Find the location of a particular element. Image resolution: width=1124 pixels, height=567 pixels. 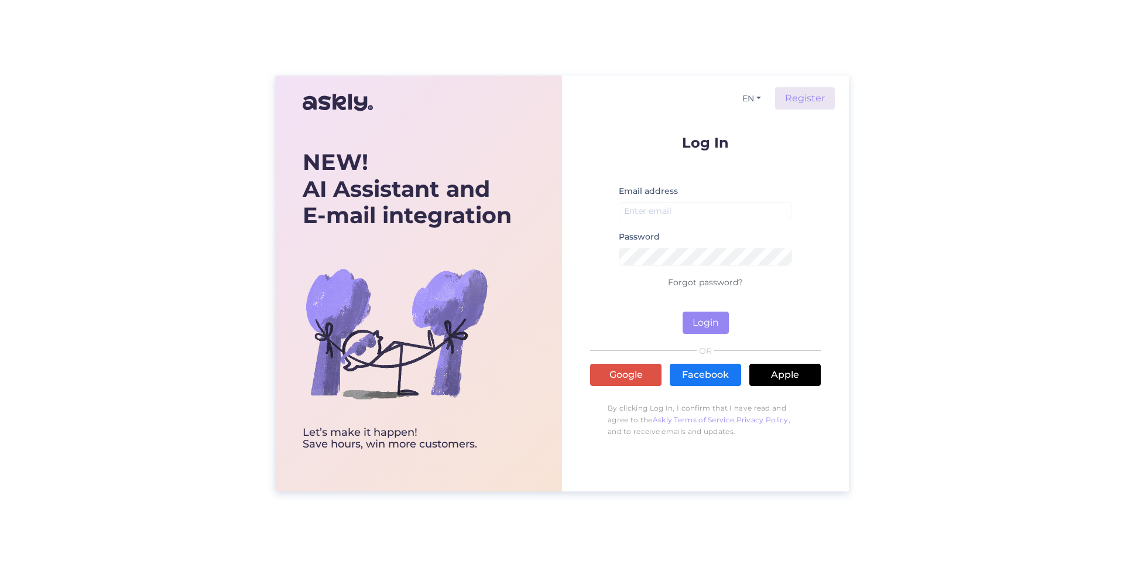

label: Email address is located at coordinates (648, 191).